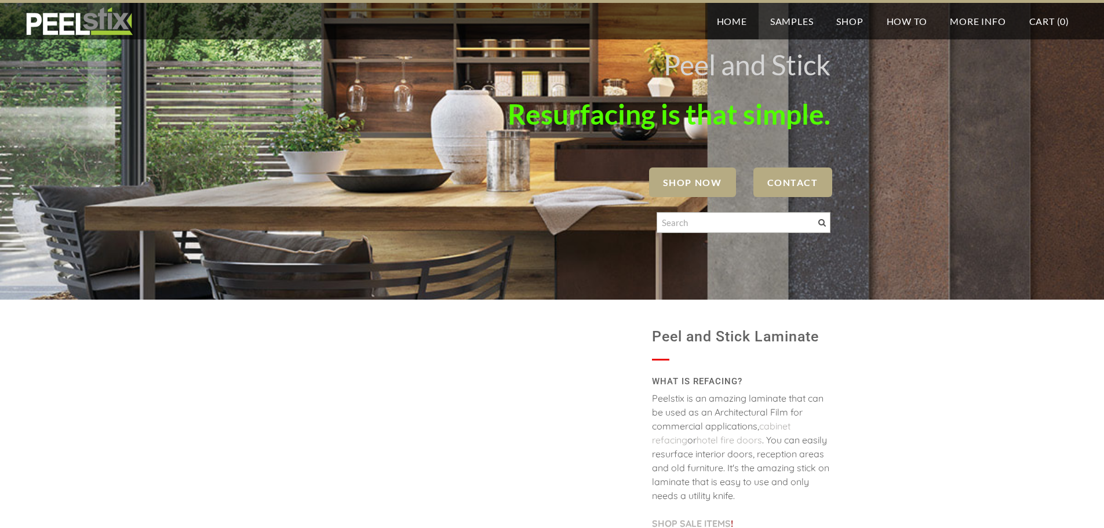  I want to click on a: SHOP NOW, so click(693, 182).